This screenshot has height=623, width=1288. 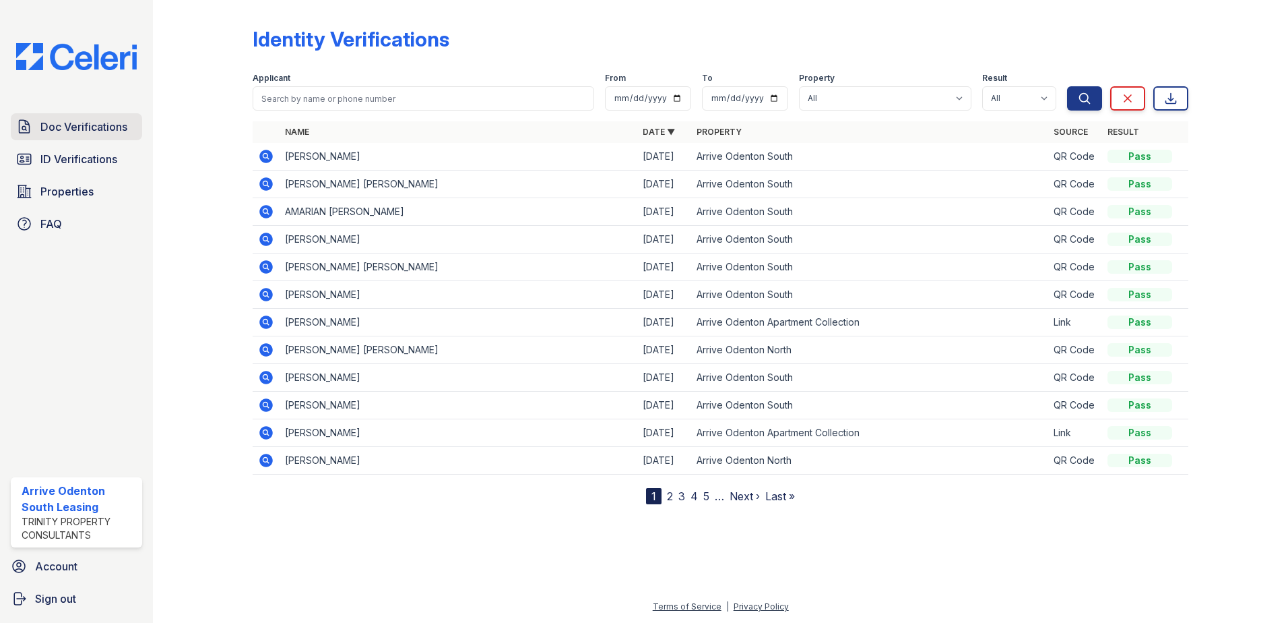 What do you see at coordinates (708, 78) in the screenshot?
I see `label: To` at bounding box center [708, 78].